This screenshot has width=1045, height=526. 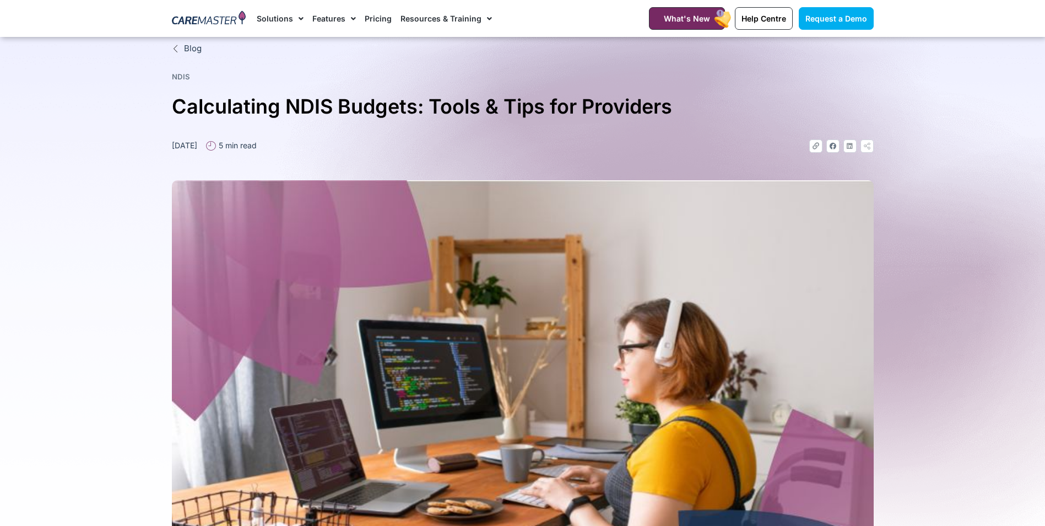 I want to click on a: Blog, so click(x=523, y=48).